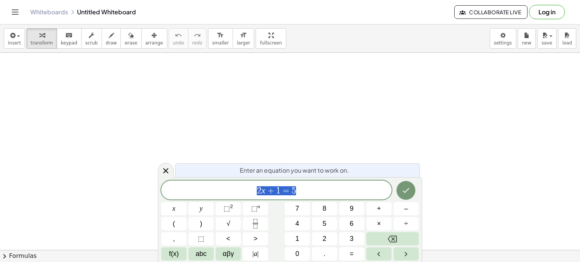 Image resolution: width=580 pixels, height=262 pixels. What do you see at coordinates (201, 209) in the screenshot?
I see `button: y` at bounding box center [201, 209].